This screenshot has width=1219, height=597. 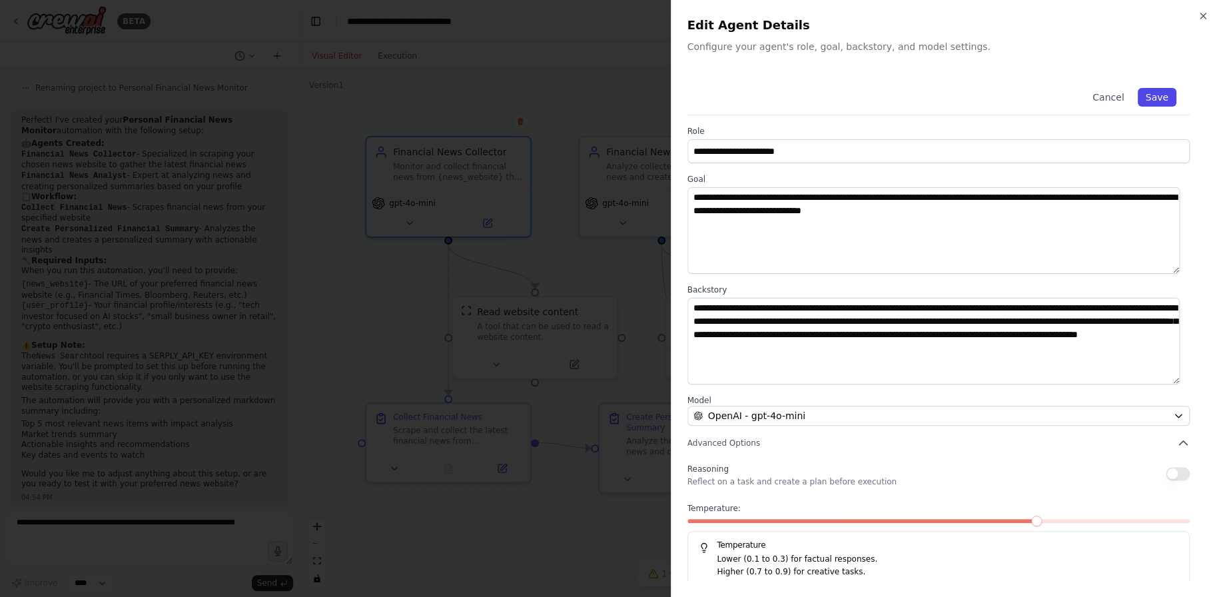 I want to click on label: Role, so click(x=939, y=131).